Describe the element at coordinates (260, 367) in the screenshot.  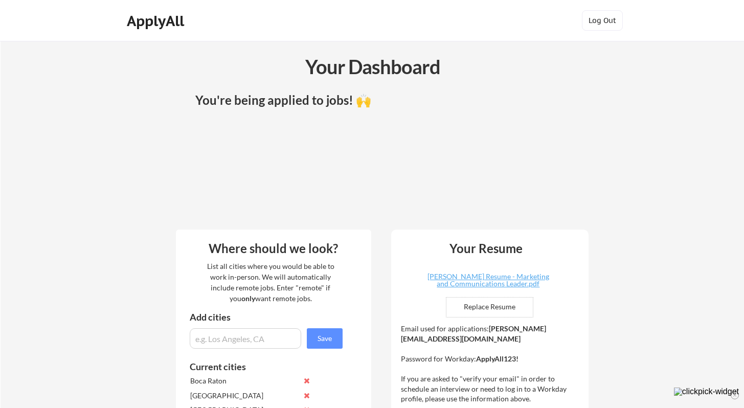
I see `div: Current cities` at that location.